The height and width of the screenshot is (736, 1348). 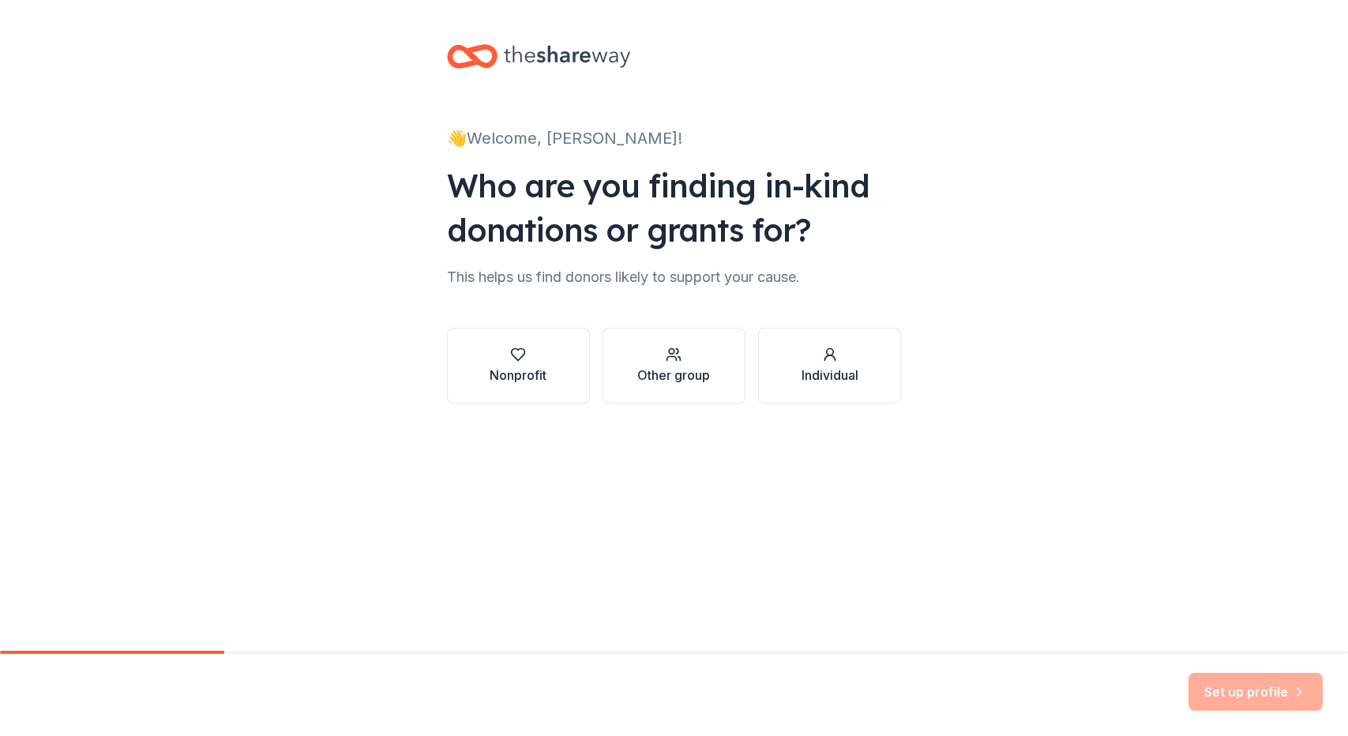 I want to click on div: Individual, so click(x=830, y=375).